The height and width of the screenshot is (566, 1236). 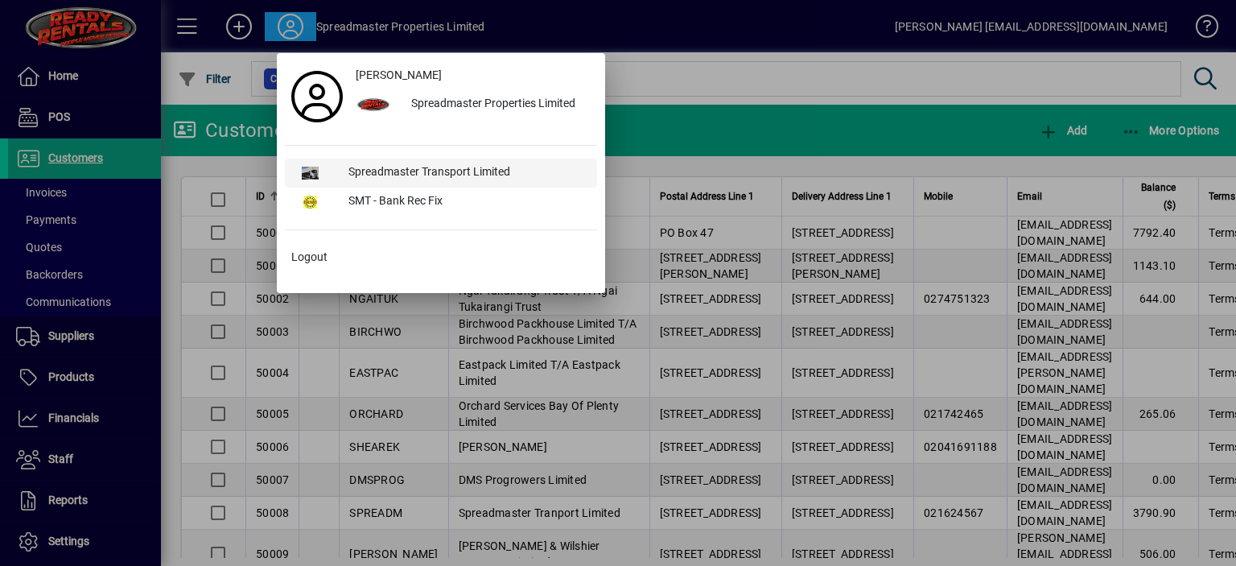 I want to click on a: Profile, so click(x=317, y=97).